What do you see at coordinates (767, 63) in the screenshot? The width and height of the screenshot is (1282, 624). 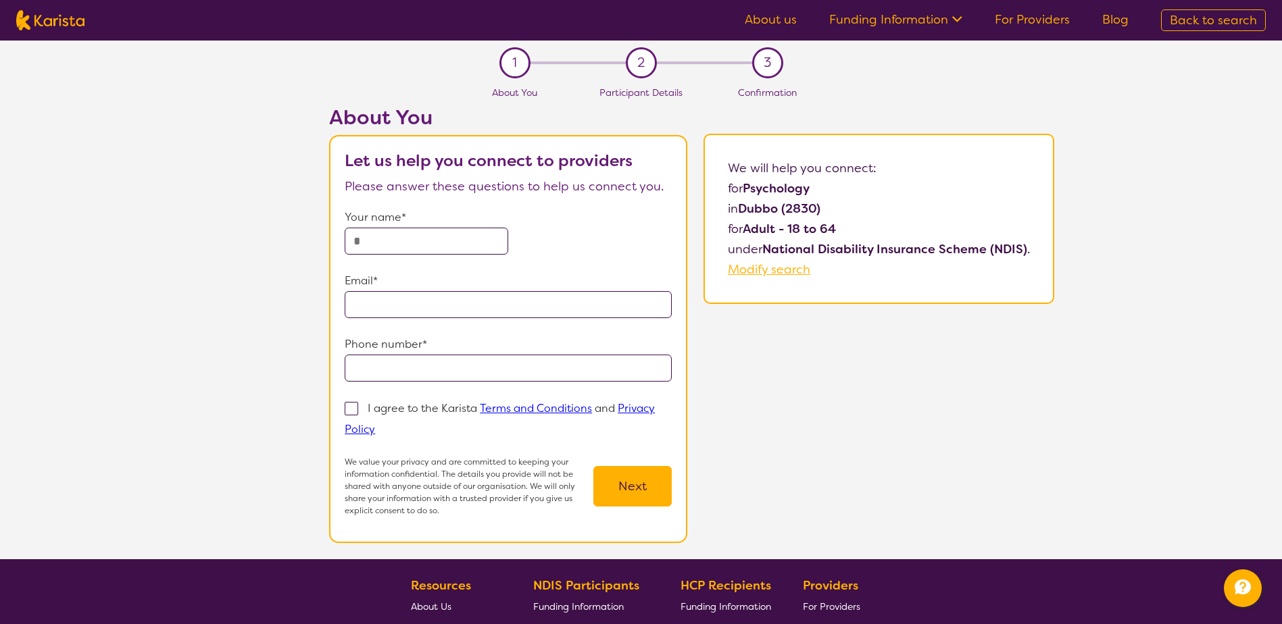 I see `span: 3` at bounding box center [767, 63].